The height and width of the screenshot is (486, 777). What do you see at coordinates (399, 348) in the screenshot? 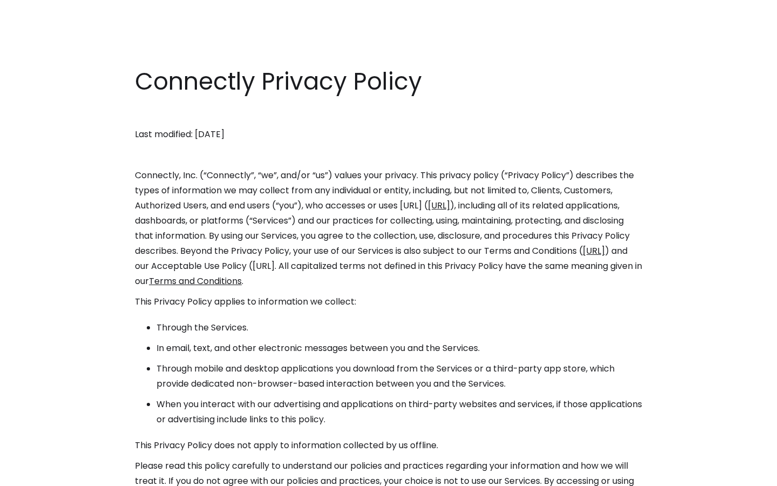
I see `li: In email, text, and other electronic messages between you and the Services.` at bounding box center [399, 348].